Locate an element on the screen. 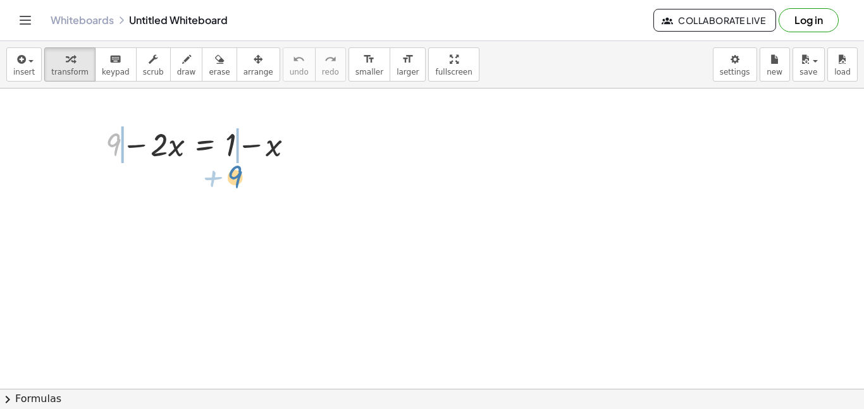 The image size is (864, 409). button: transform is located at coordinates (70, 65).